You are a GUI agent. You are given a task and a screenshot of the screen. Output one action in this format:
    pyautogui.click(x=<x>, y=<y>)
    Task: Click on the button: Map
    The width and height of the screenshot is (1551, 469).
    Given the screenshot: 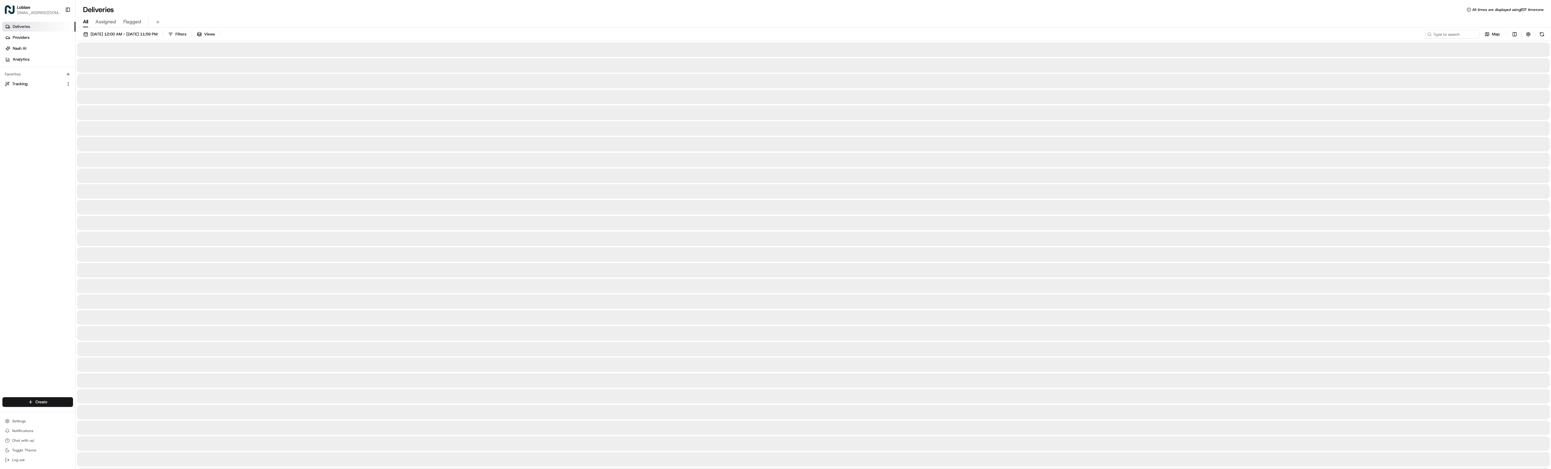 What is the action you would take?
    pyautogui.click(x=1492, y=34)
    